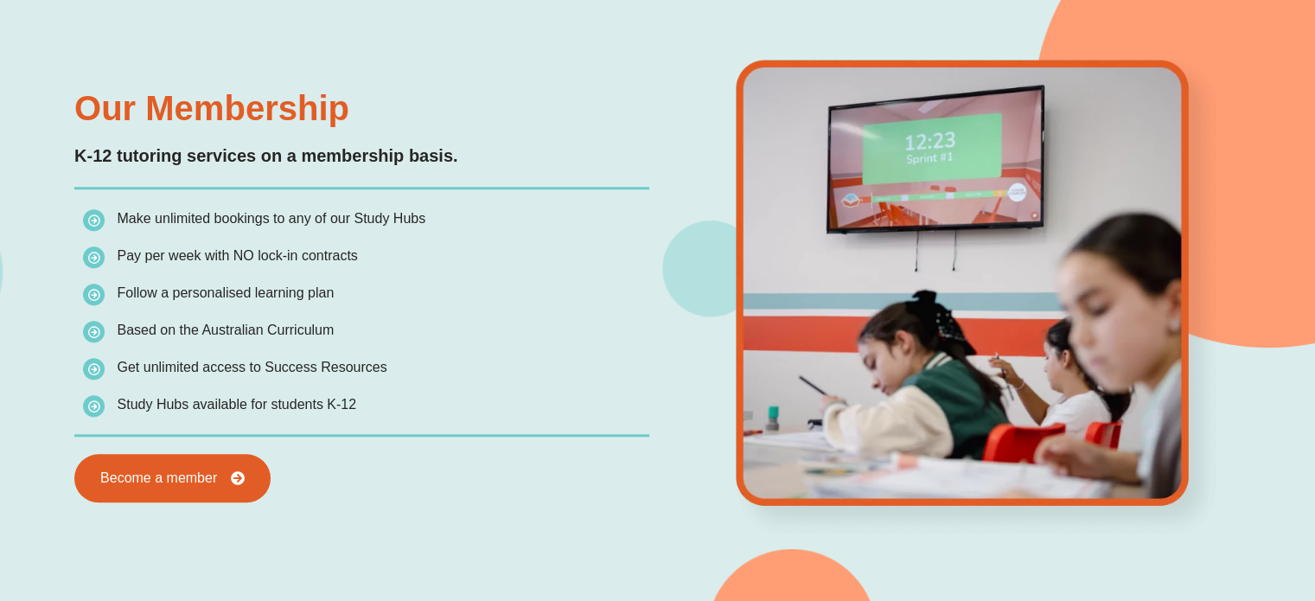 The image size is (1315, 601). I want to click on span: Make unlimited bookings to any of our Study Hubs, so click(271, 218).